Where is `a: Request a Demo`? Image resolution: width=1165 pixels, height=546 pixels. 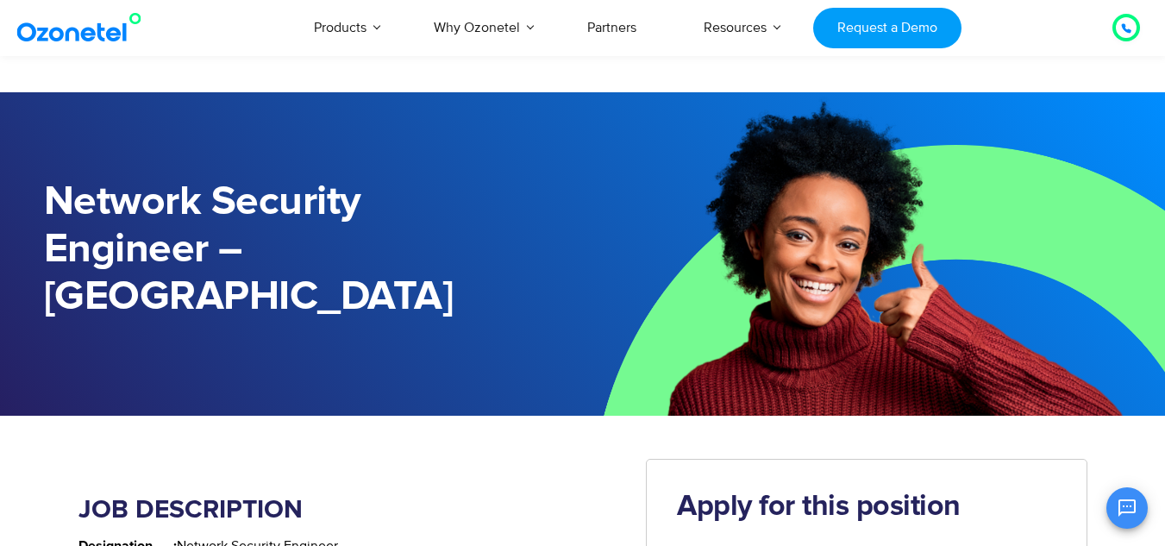 a: Request a Demo is located at coordinates (887, 28).